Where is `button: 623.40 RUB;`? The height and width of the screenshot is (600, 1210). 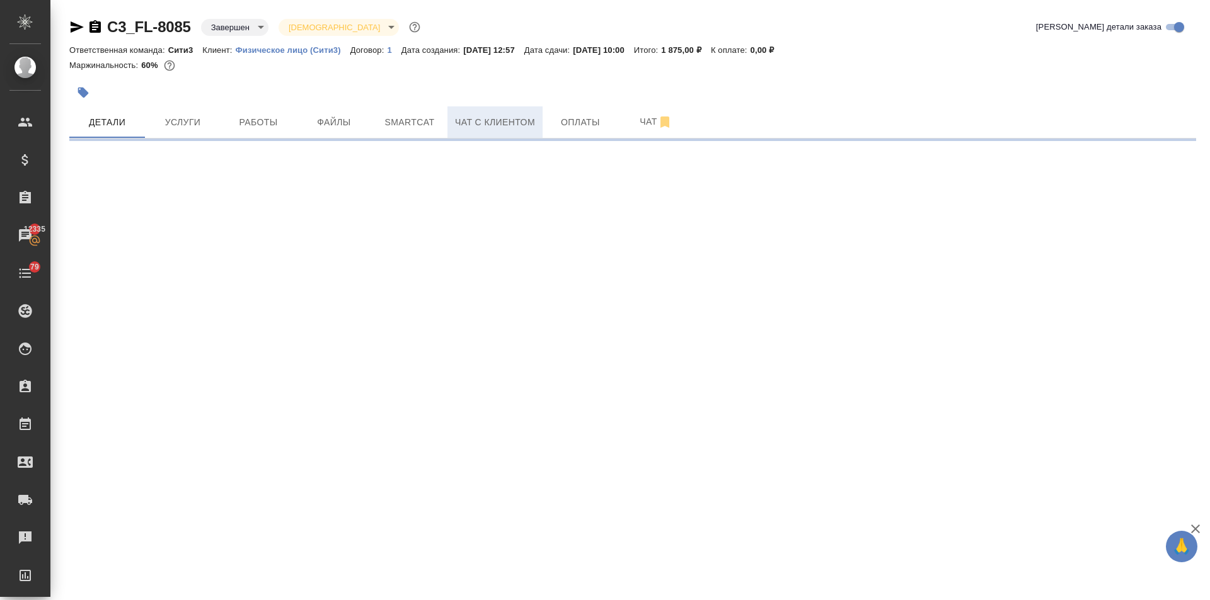
button: 623.40 RUB; is located at coordinates (169, 66).